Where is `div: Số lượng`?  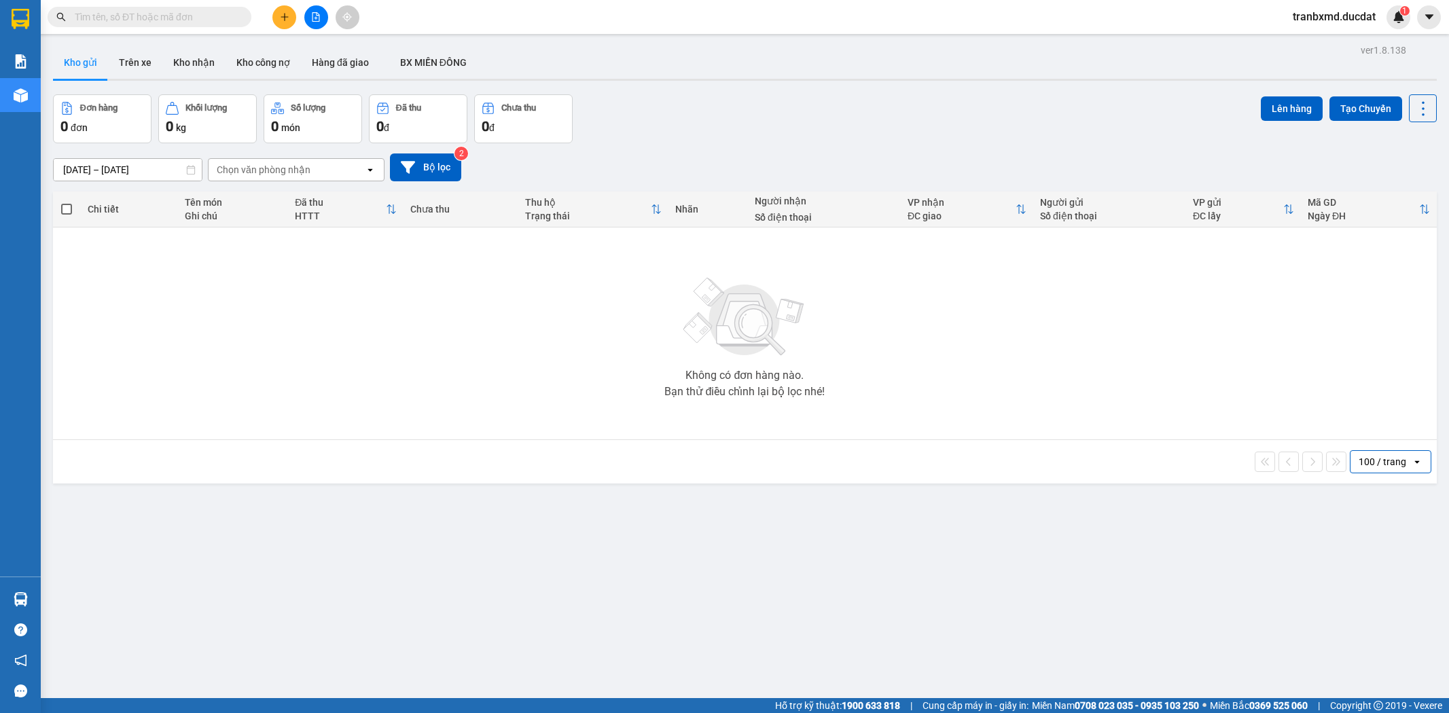 div: Số lượng is located at coordinates (308, 108).